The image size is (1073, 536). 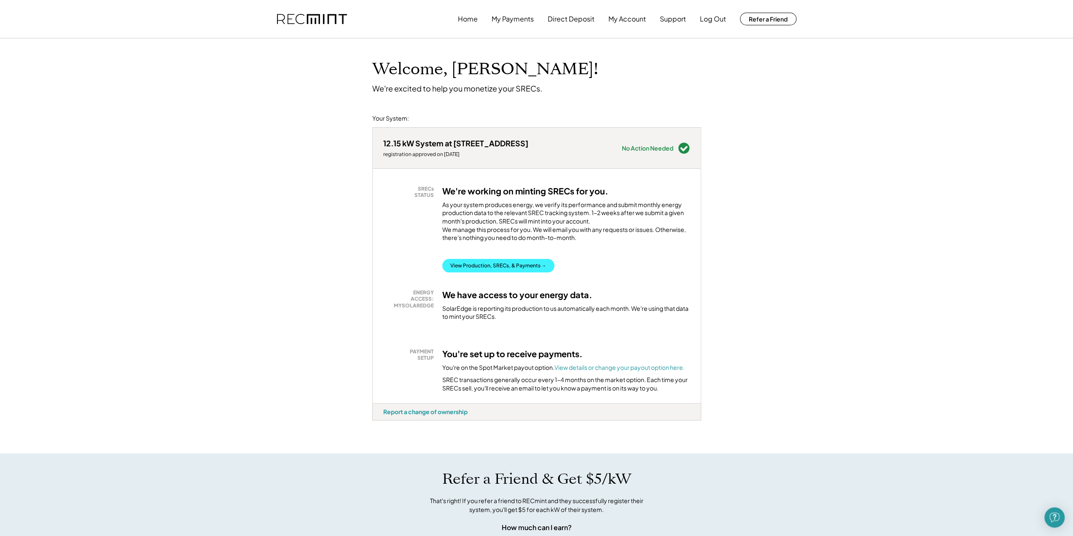 I want to click on img: recmint-logotype%403x.png, so click(x=312, y=19).